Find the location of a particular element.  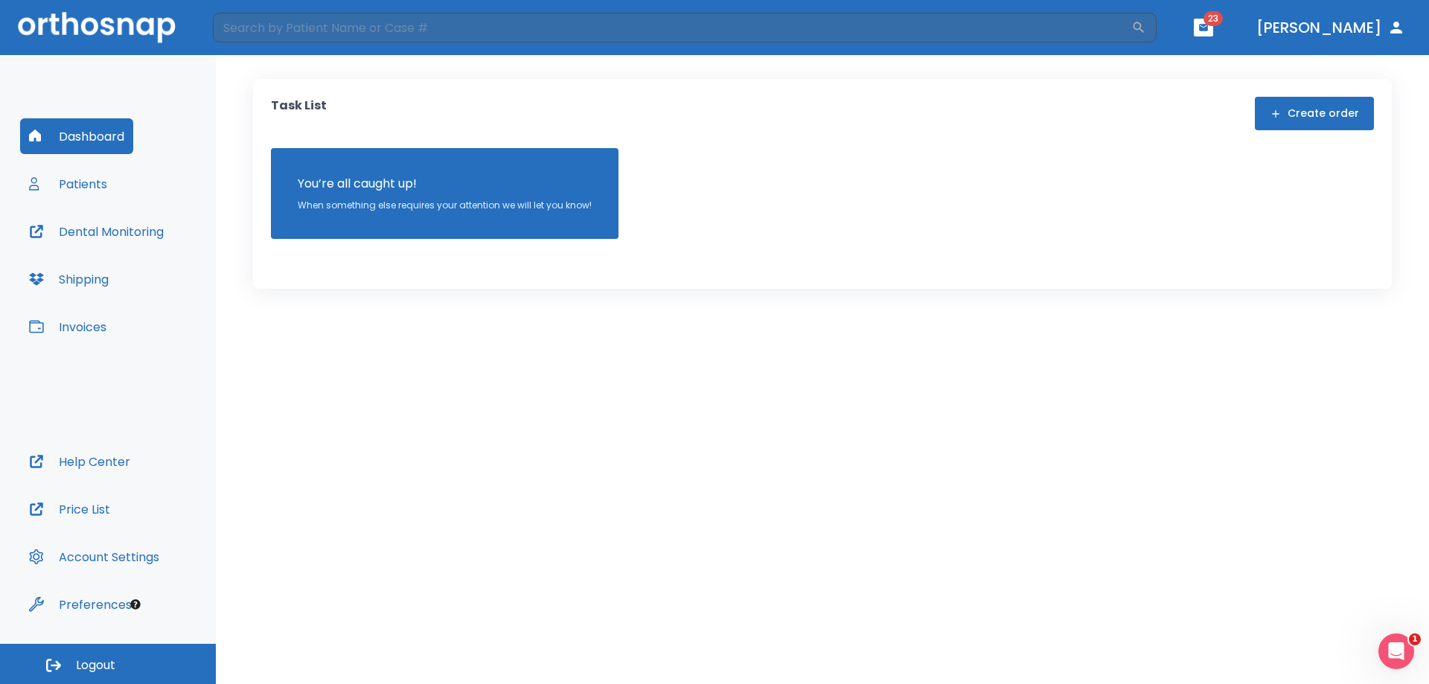

button: Invoices is located at coordinates (68, 327).